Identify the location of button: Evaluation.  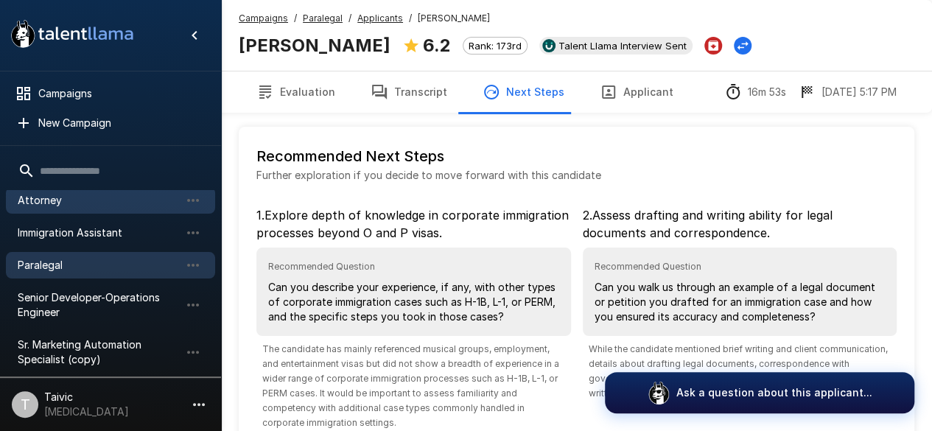
(296, 92).